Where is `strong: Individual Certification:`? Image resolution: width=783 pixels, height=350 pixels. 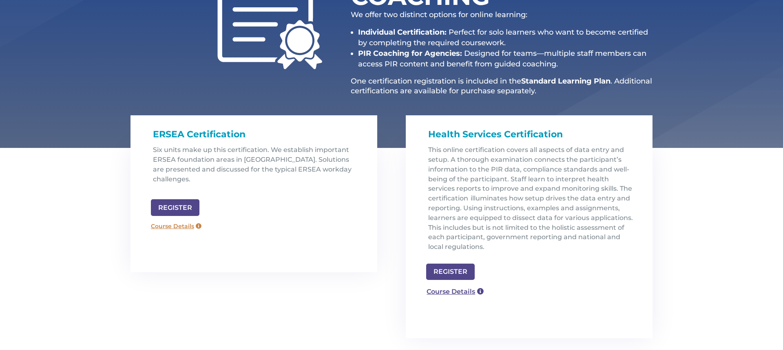
strong: Individual Certification: is located at coordinates (402, 32).